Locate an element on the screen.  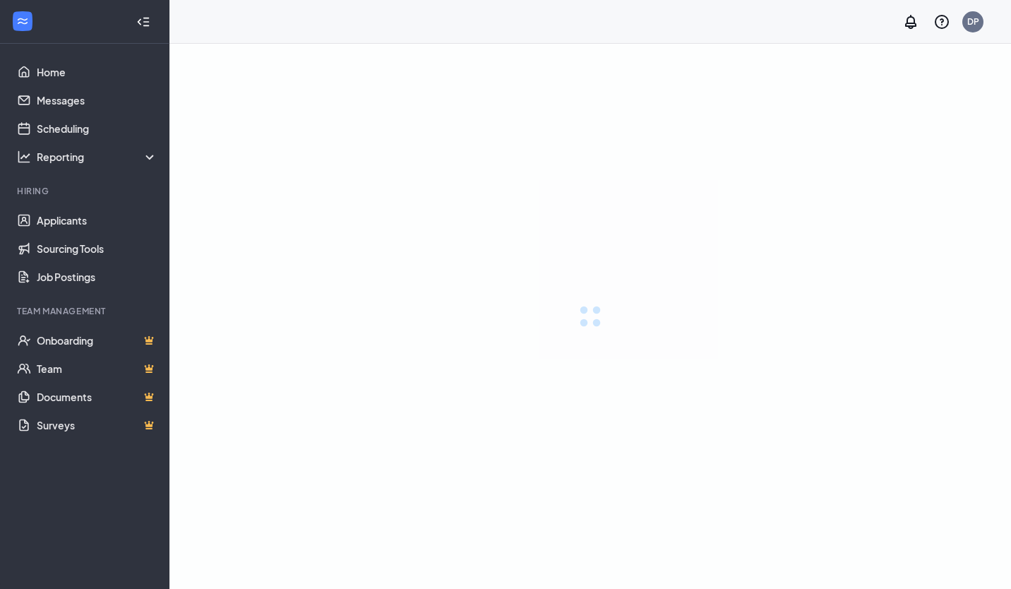
a: OnboardingCrown is located at coordinates (97, 340).